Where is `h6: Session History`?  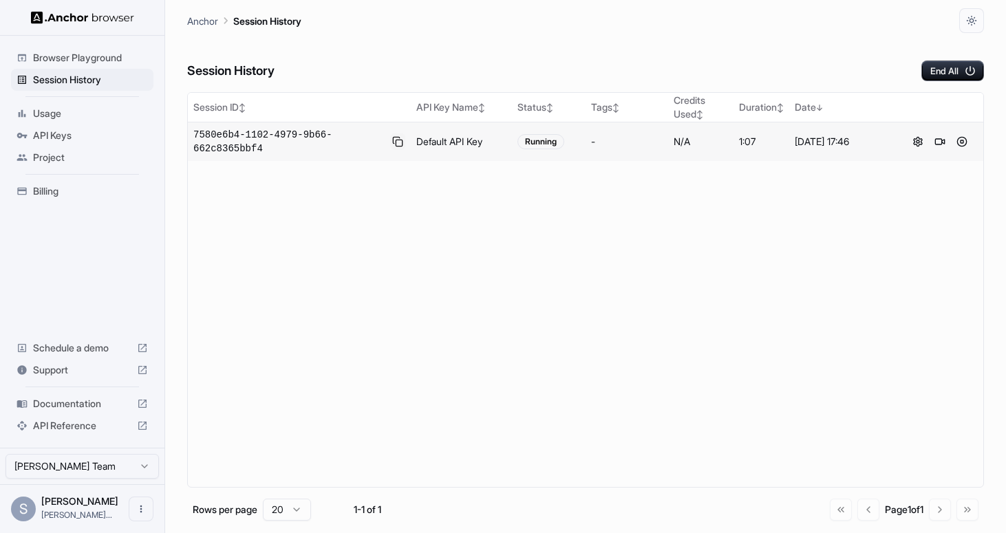
h6: Session History is located at coordinates (231, 71).